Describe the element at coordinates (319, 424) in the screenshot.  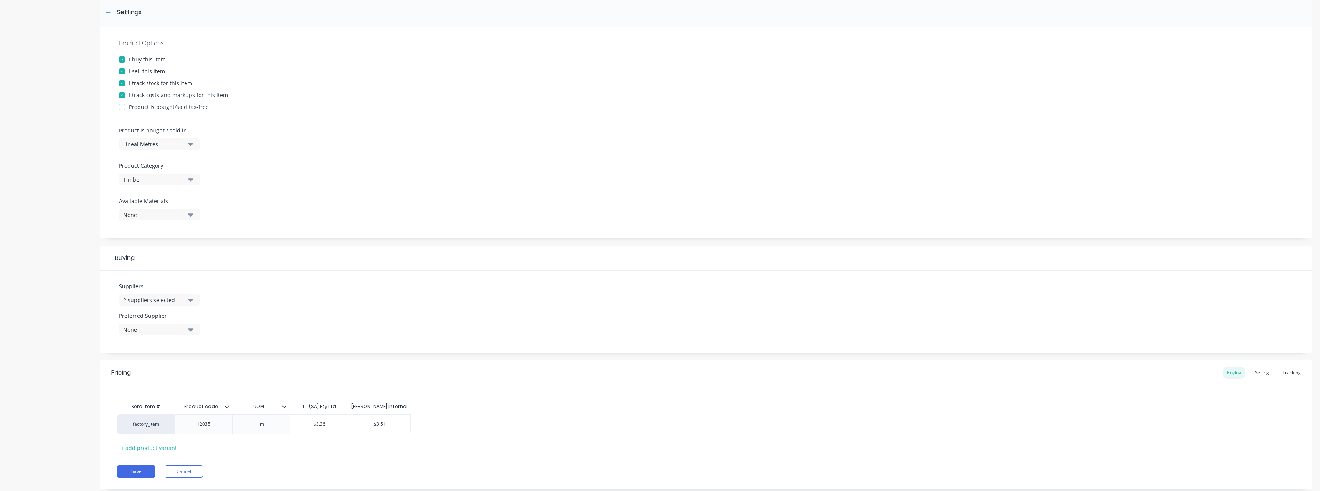
I see `div: $3.36` at that location.